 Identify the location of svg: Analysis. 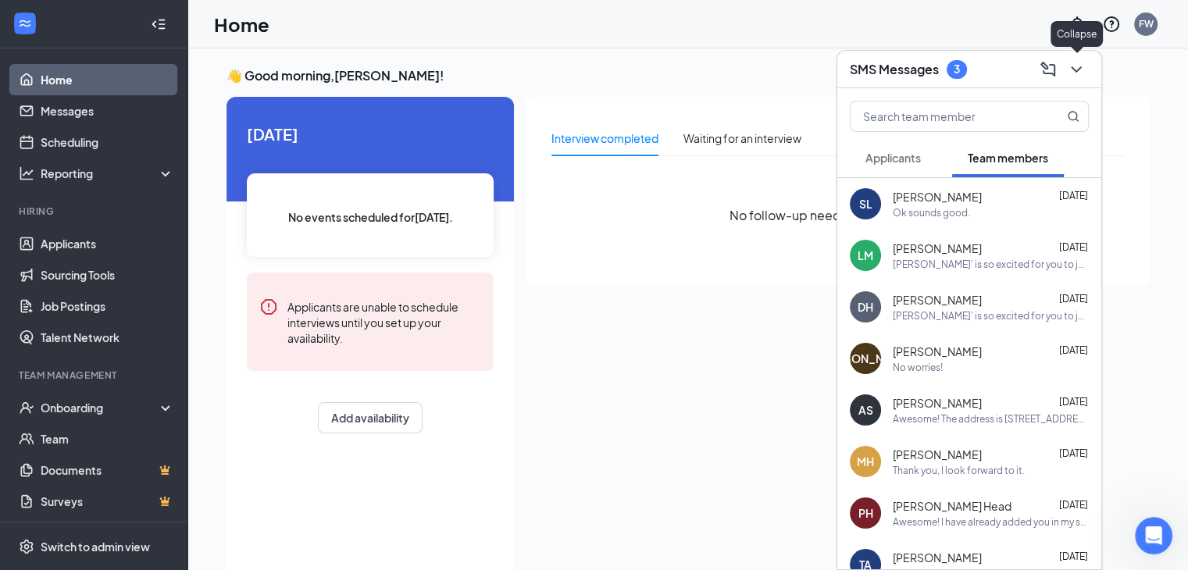
(27, 173).